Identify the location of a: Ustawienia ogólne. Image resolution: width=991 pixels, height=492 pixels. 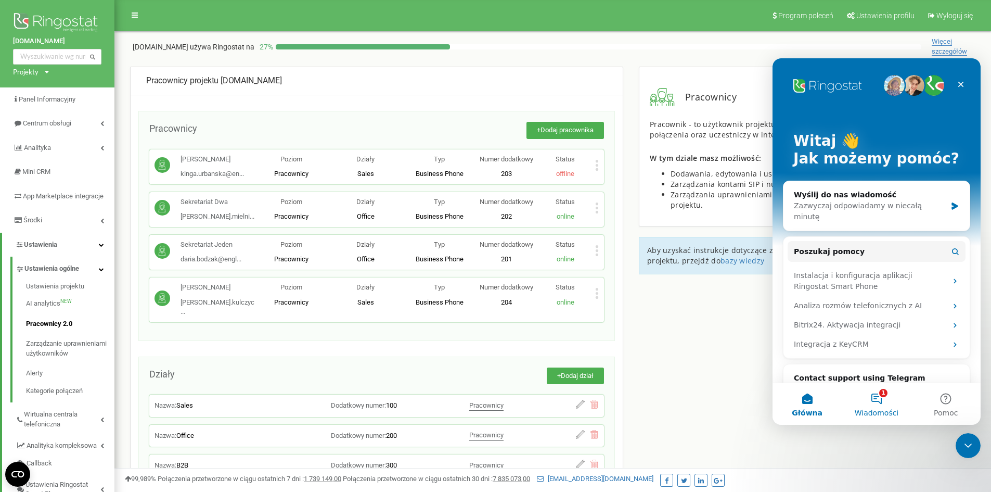
(65, 267).